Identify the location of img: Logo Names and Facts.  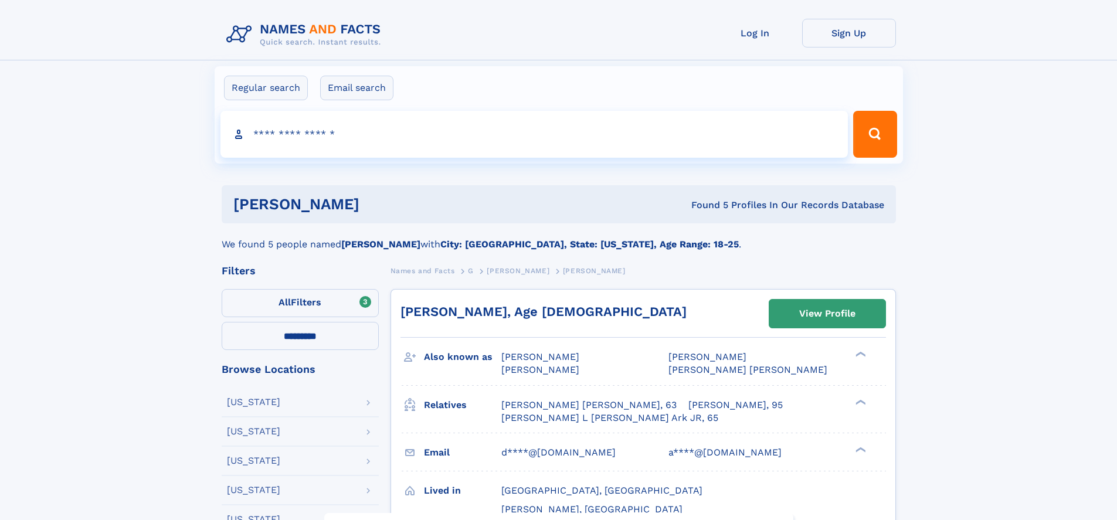
(306, 35).